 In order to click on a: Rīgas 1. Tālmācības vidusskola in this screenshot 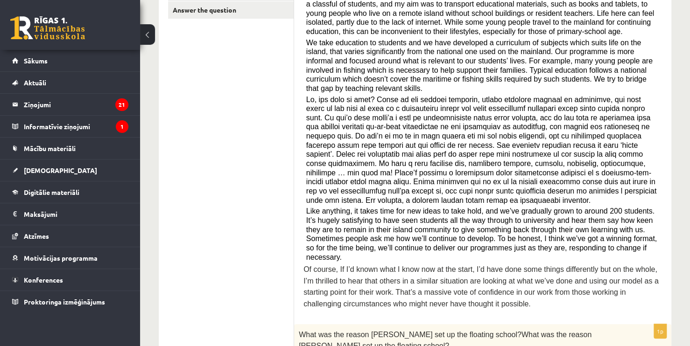, I will do `click(48, 28)`.